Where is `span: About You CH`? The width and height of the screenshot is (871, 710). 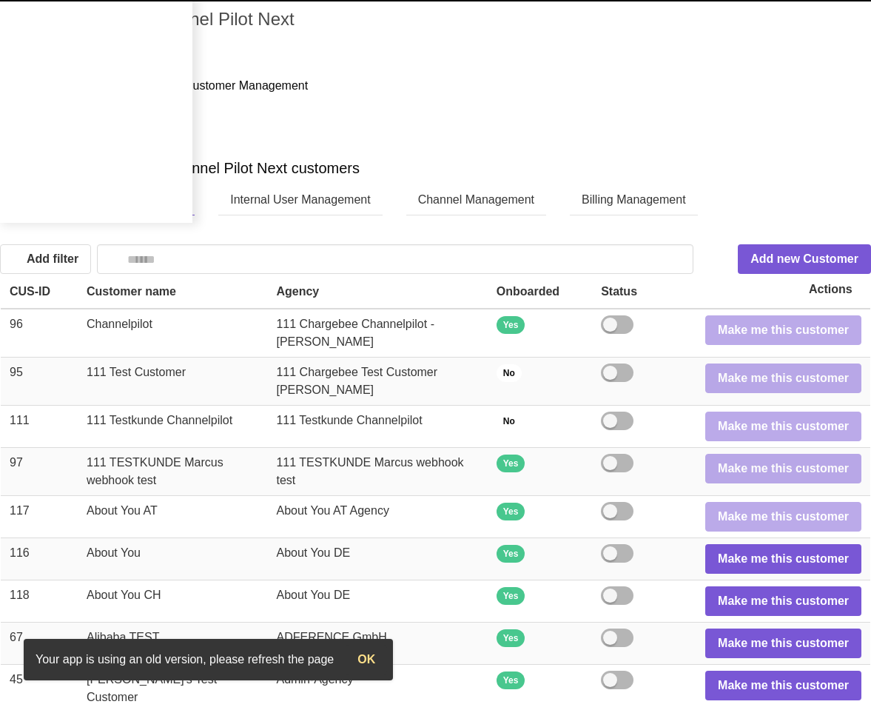 span: About You CH is located at coordinates (124, 594).